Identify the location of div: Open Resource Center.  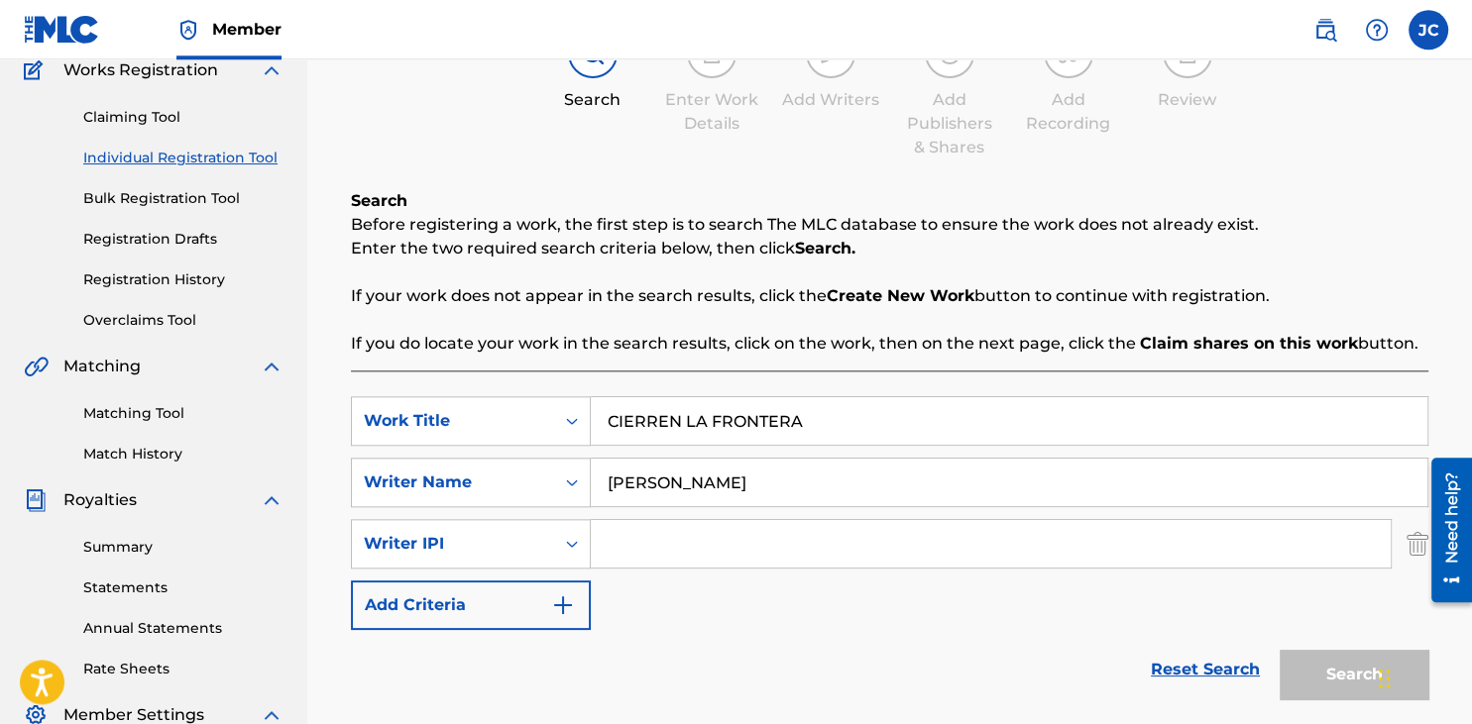
(35, 81).